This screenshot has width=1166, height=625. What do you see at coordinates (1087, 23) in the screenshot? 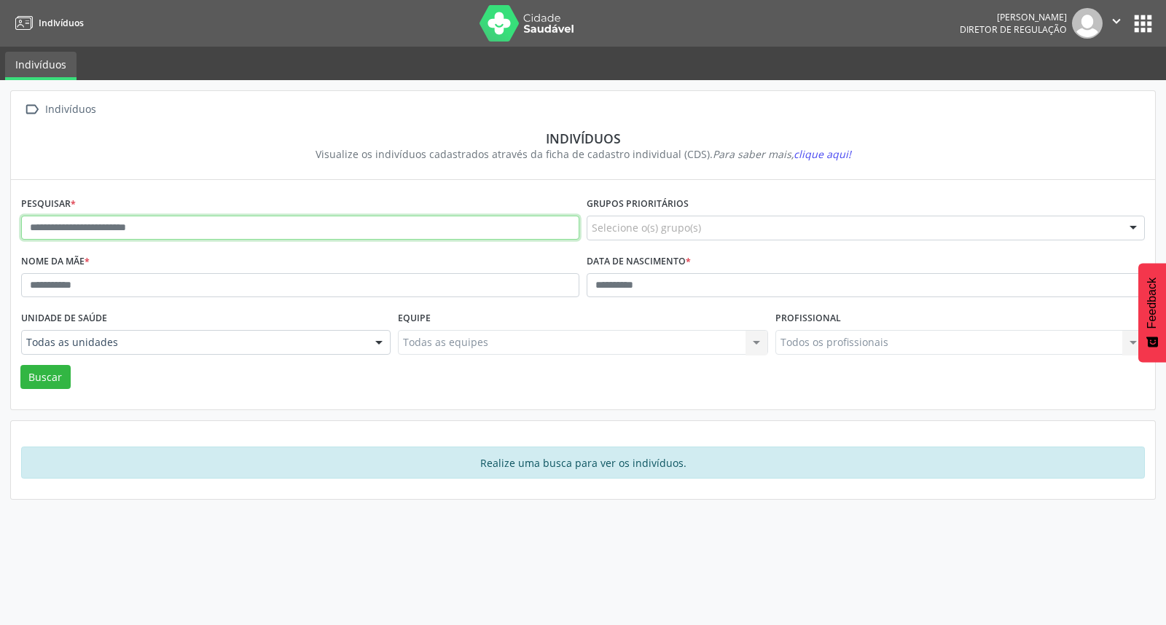
I see `img: img` at bounding box center [1087, 23].